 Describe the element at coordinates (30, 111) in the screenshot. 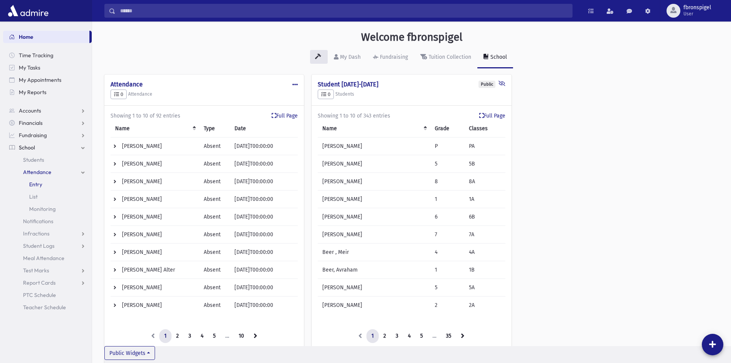

I see `span: Accounts` at that location.